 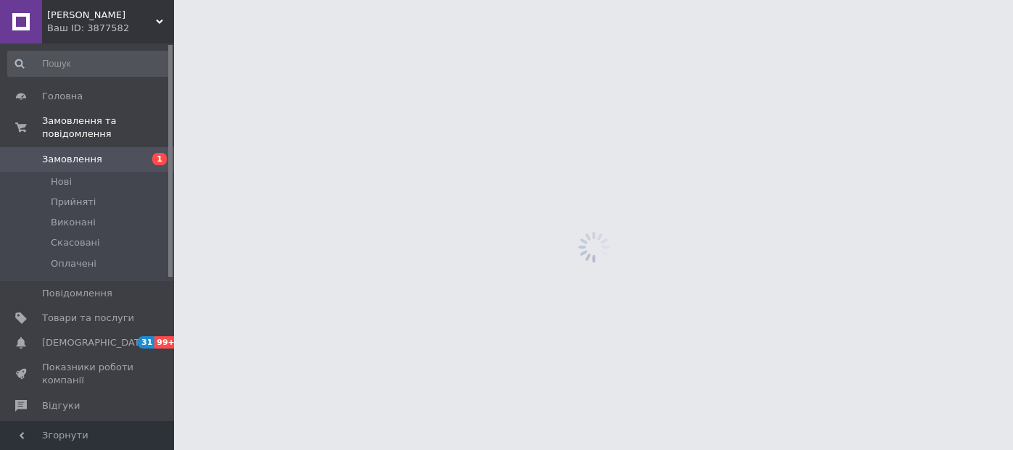 I want to click on span: 31, so click(x=146, y=342).